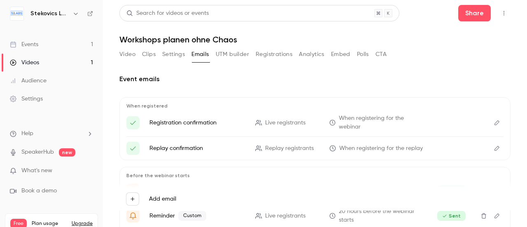 This screenshot has height=227, width=527. I want to click on li: Hey, das hat geklappt - hier kommt der Link zum Webinar {{ event_name }}!, so click(315, 123).